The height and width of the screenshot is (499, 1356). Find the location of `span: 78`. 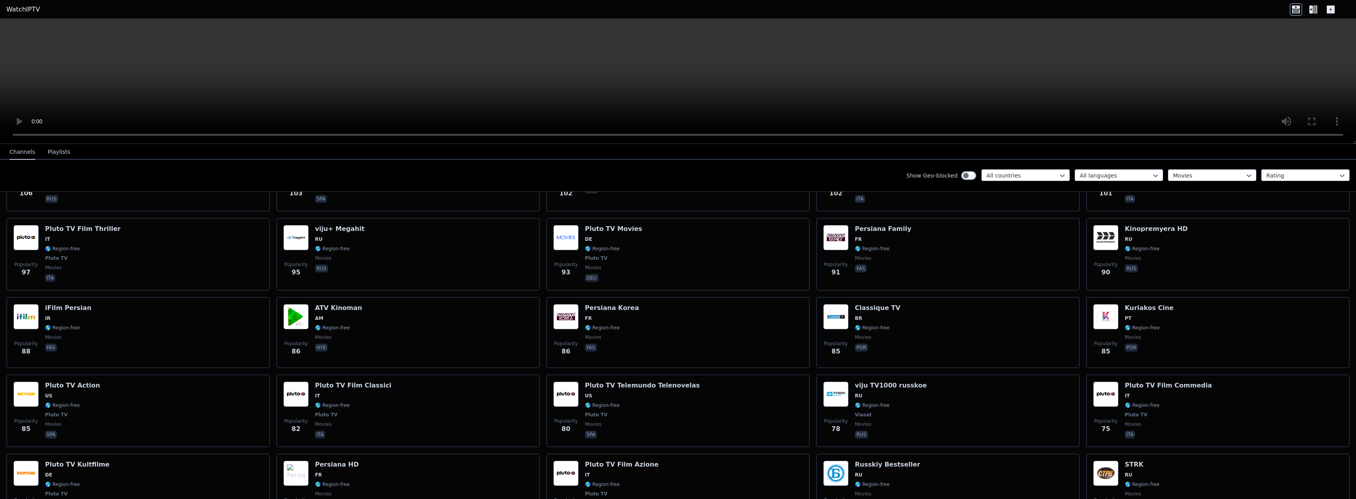

span: 78 is located at coordinates (836, 429).